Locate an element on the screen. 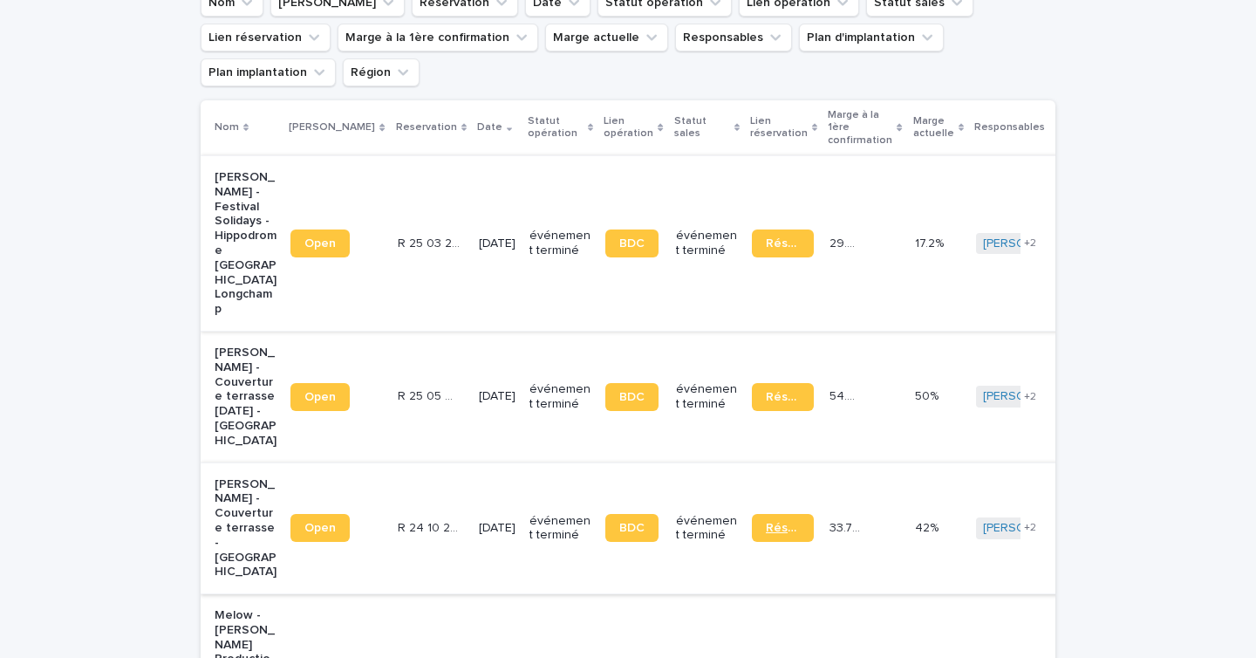  p: Statut sales is located at coordinates (702, 127).